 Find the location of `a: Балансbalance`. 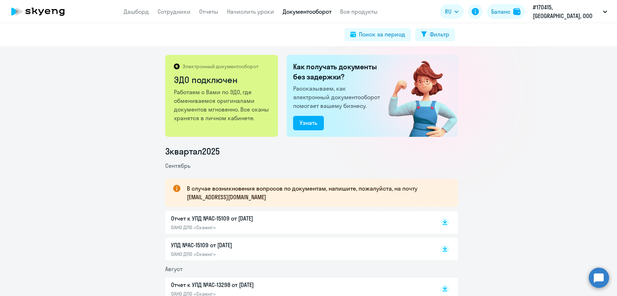

a: Балансbalance is located at coordinates (505, 12).